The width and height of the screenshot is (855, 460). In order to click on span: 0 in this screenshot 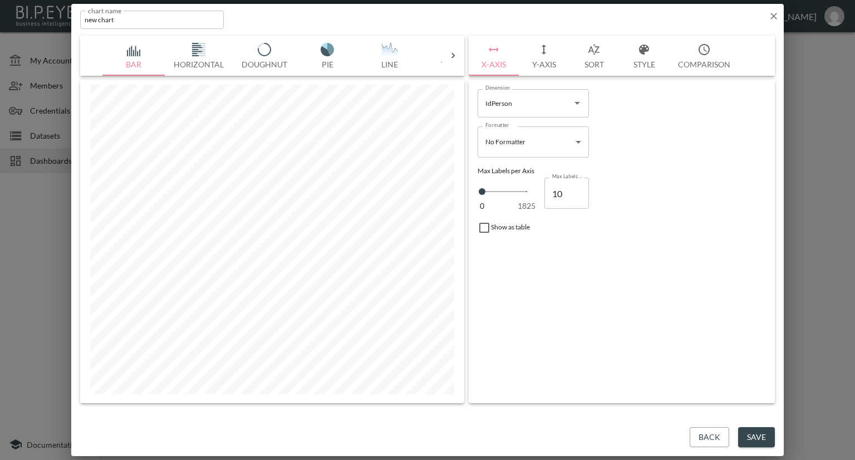, I will do `click(482, 206)`.